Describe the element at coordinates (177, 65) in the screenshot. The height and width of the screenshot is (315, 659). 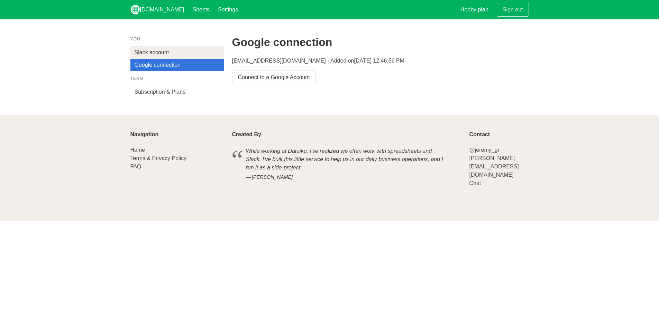
I see `a: Google connection` at that location.